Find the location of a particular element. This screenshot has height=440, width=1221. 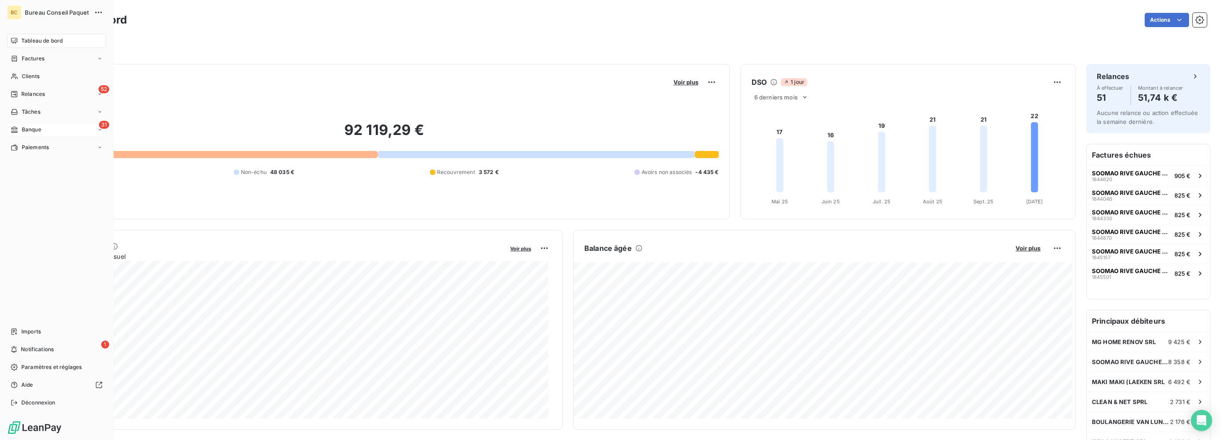

button: SOOMAO RIVE GAUCHE SRL1845157825 € is located at coordinates (1148, 253).